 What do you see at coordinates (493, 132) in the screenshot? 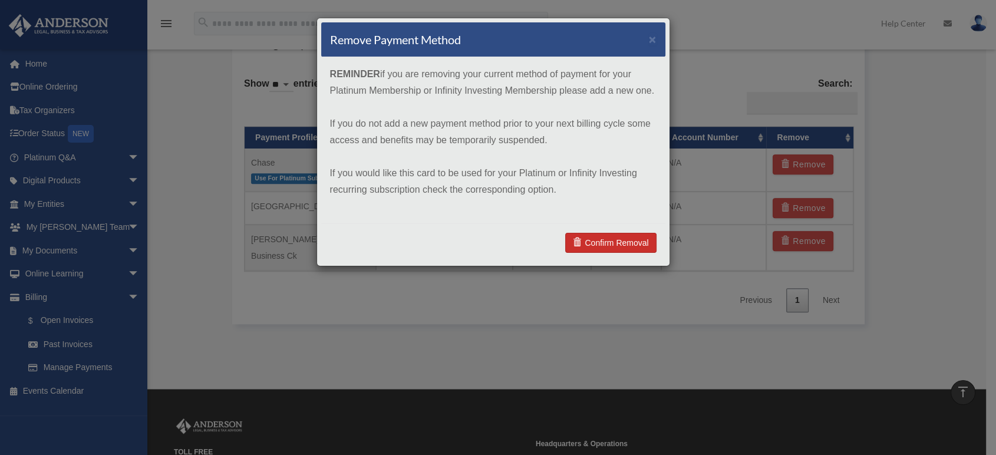
I see `p: If you do not add a new payment method prior to your next billing cycle some access and benefits ...` at bounding box center [493, 132].